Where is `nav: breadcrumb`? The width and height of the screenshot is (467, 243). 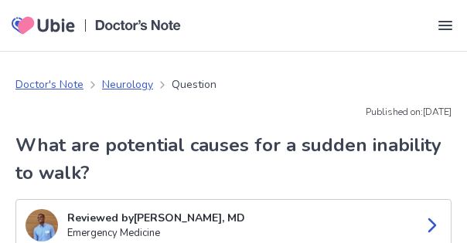
nav: breadcrumb is located at coordinates (116, 84).